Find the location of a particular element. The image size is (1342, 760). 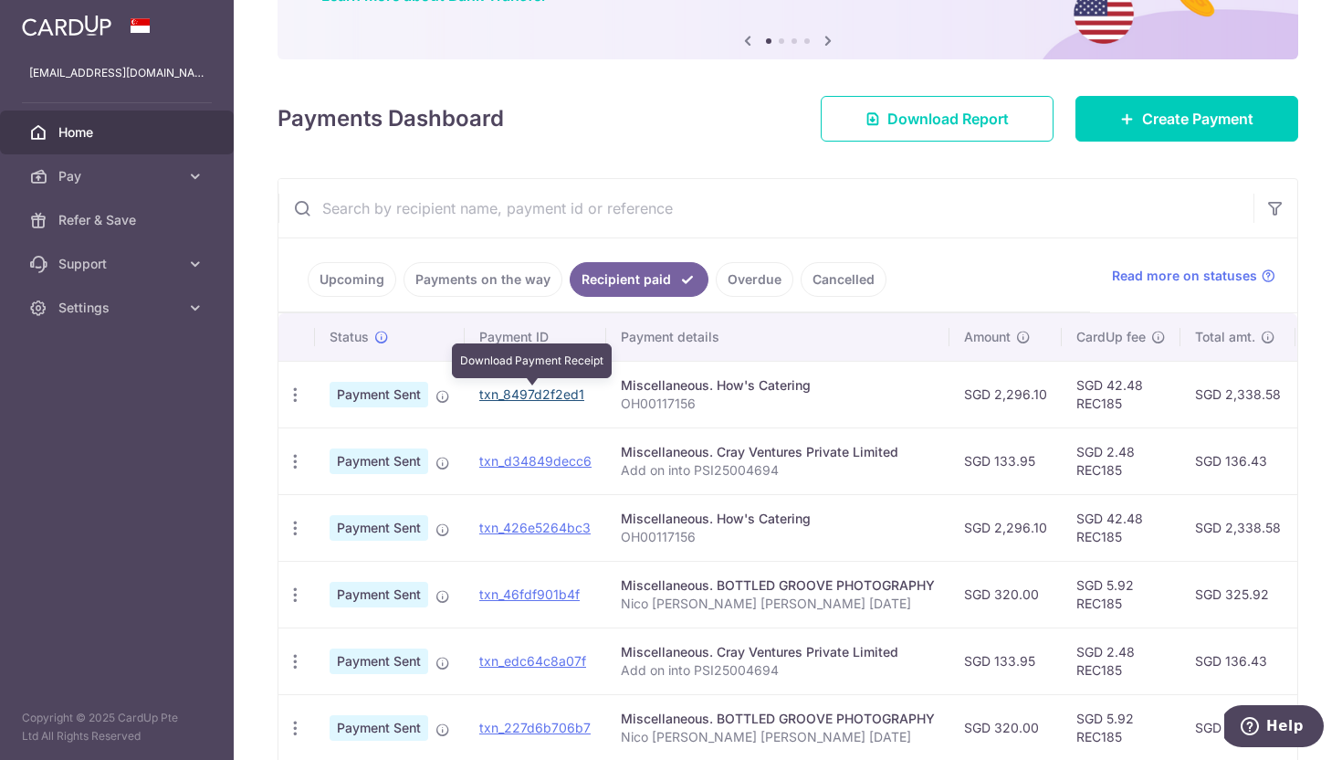

th: Payment details is located at coordinates (778, 337).